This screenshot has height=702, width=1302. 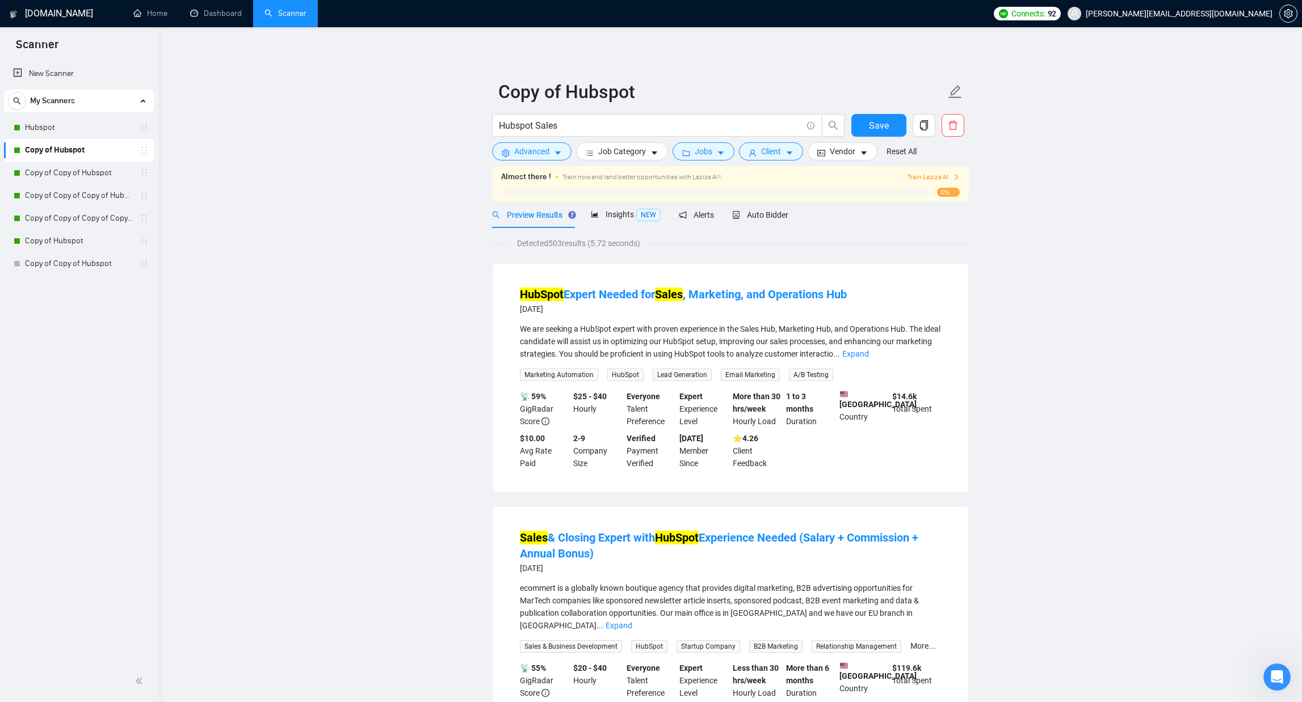 What do you see at coordinates (730, 342) in the screenshot?
I see `span: We are seeking a HubSpot expert with proven experience in the Sales Hub, Marketing Hub, and Opera...` at bounding box center [730, 342].